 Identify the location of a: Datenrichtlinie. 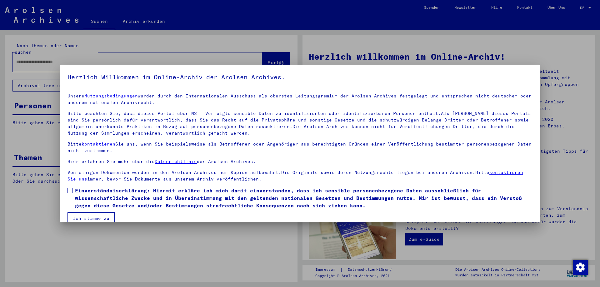
(176, 162).